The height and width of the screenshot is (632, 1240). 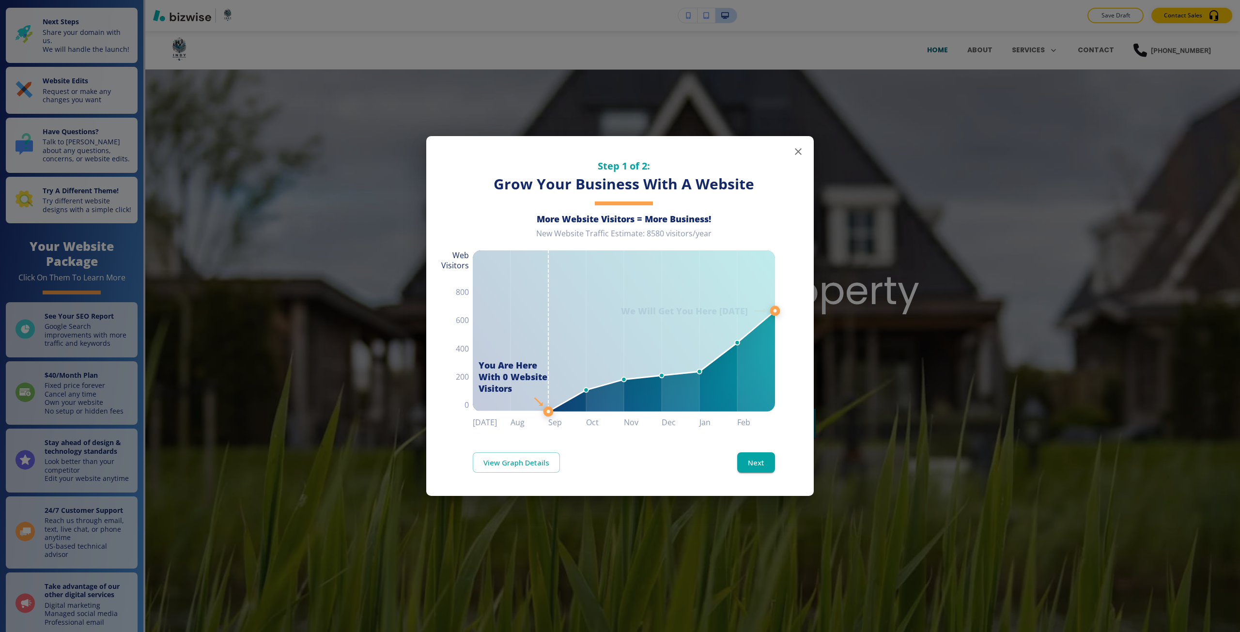 I want to click on h3: Grow Your Business With A Website, so click(x=624, y=184).